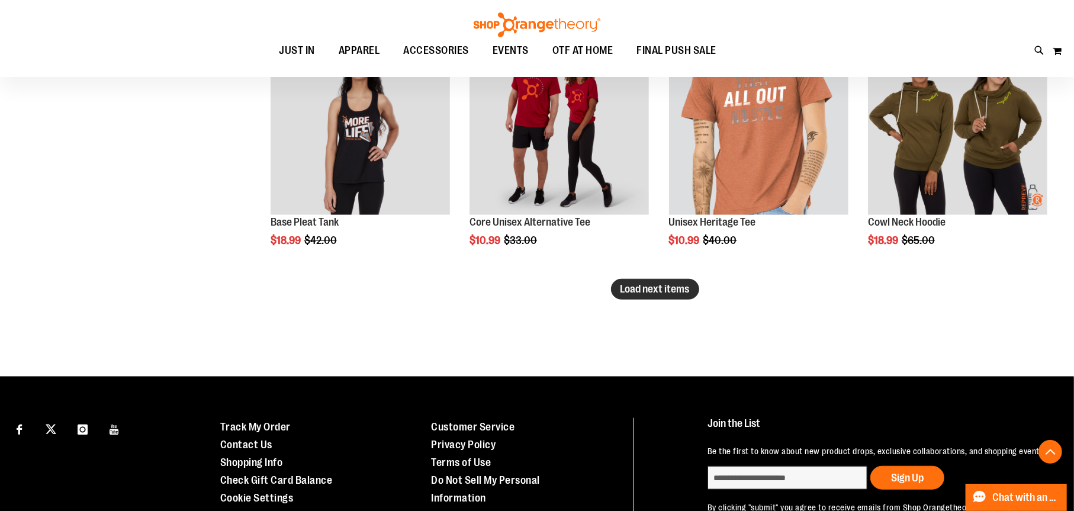 This screenshot has height=511, width=1074. What do you see at coordinates (537, 25) in the screenshot?
I see `img: Shop Orangetheory` at bounding box center [537, 25].